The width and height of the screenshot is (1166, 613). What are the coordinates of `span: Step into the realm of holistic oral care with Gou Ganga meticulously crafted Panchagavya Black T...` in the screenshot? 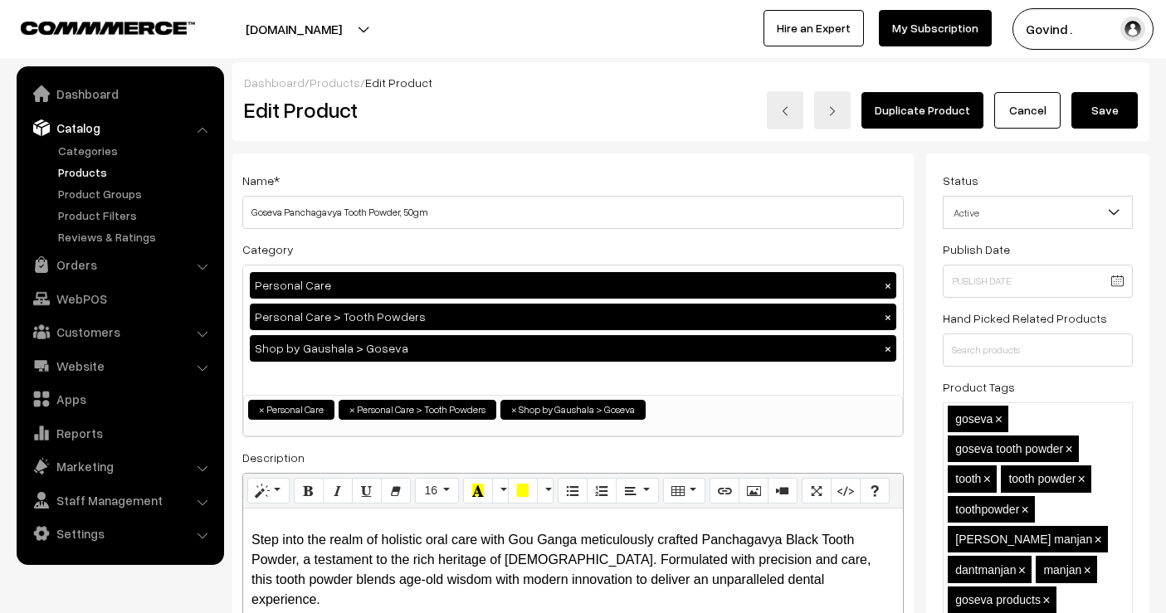 It's located at (561, 569).